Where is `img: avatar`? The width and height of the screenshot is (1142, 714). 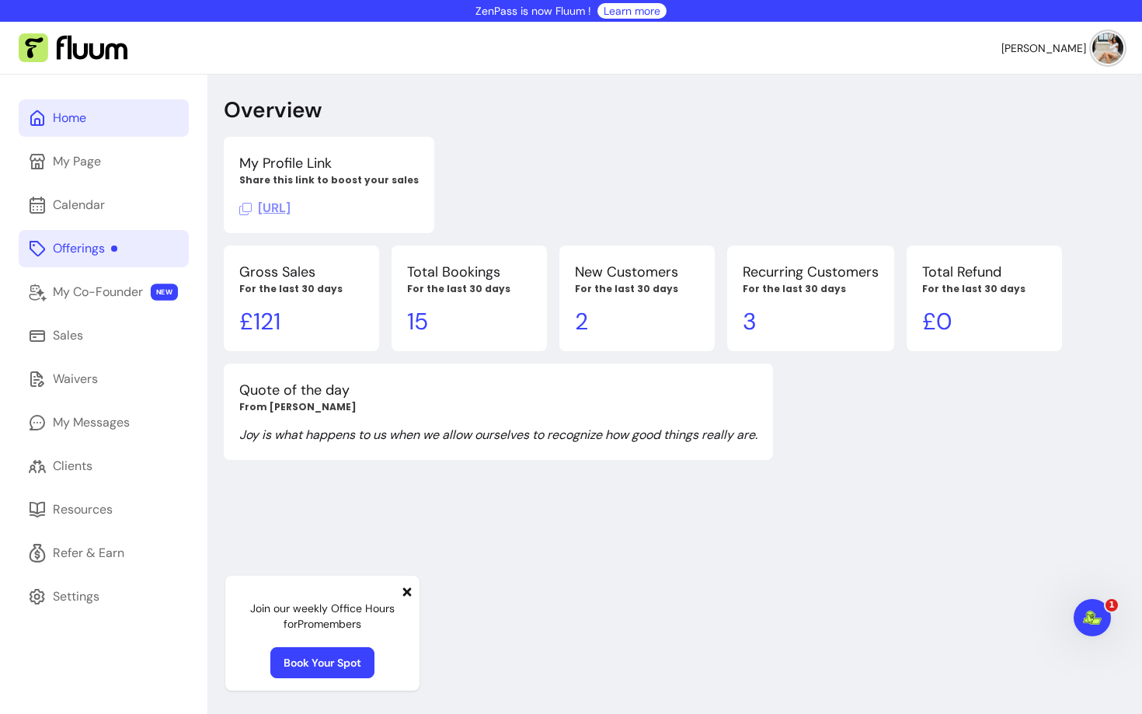 img: avatar is located at coordinates (1108, 48).